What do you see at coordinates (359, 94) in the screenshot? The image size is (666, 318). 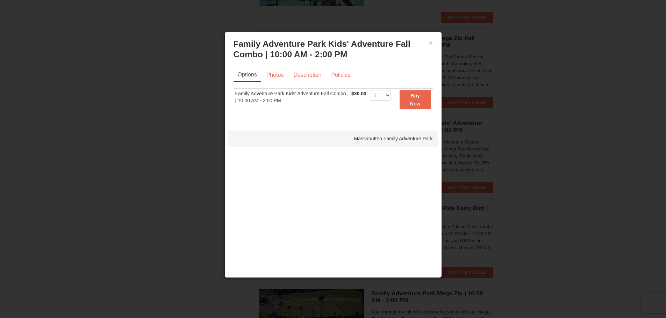 I see `span: $30.00` at bounding box center [359, 94].